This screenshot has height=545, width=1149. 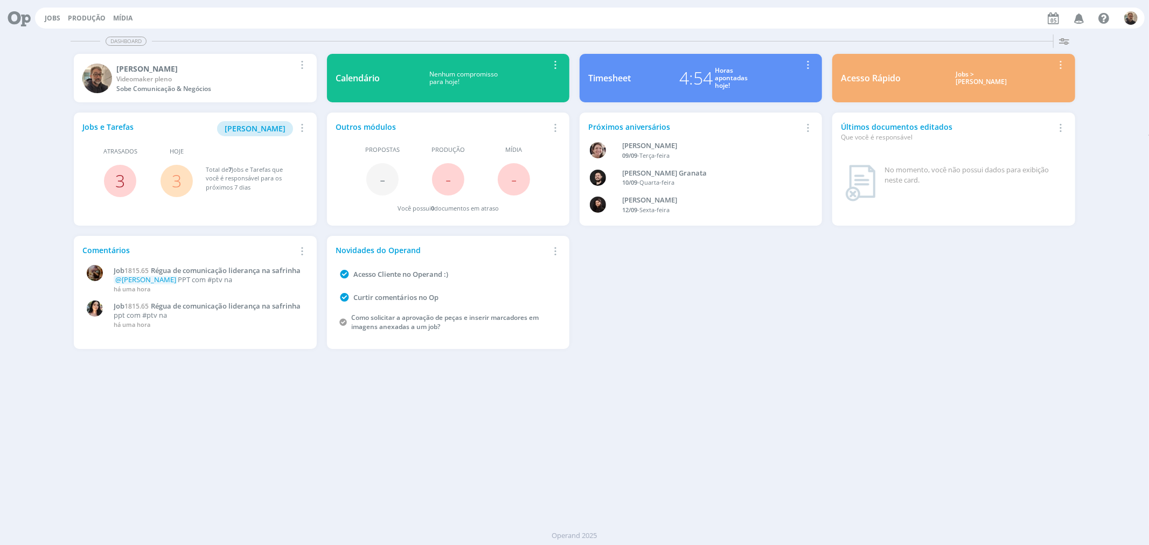 What do you see at coordinates (207, 280) in the screenshot?
I see `p: PPT com #ptv na` at bounding box center [207, 280].